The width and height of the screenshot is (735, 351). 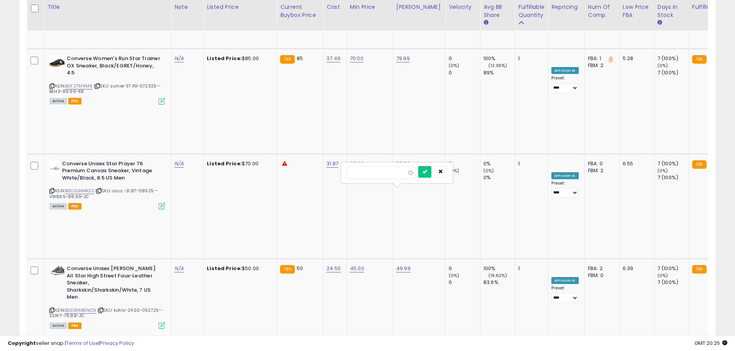 I want to click on span: | SKU: zumie-37.49-072325--BEH3-89.99-RB, so click(x=105, y=89).